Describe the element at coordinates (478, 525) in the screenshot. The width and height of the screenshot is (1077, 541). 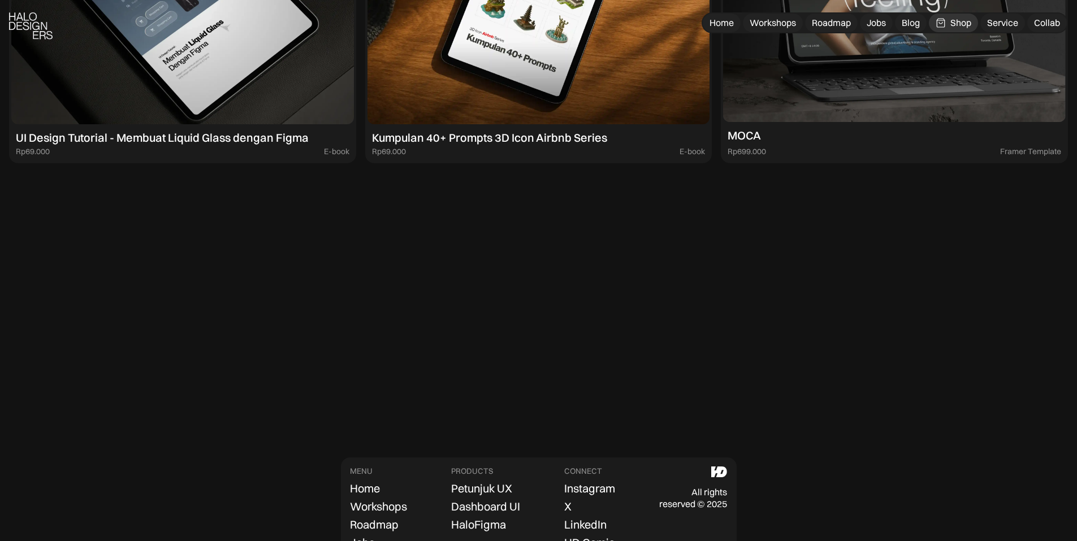
I see `a: HaloFigma` at that location.